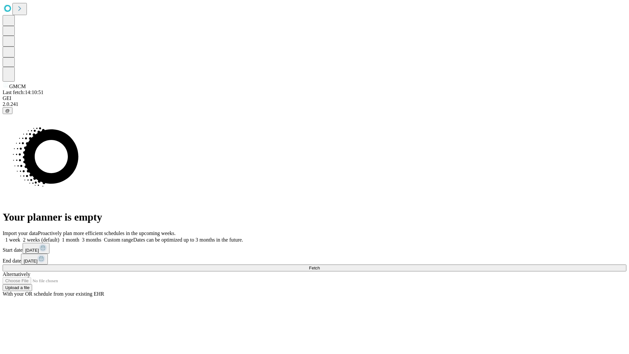 The image size is (629, 354). Describe the element at coordinates (188, 240) in the screenshot. I see `span: Dates can be optimized up to 3 months in the future.` at that location.